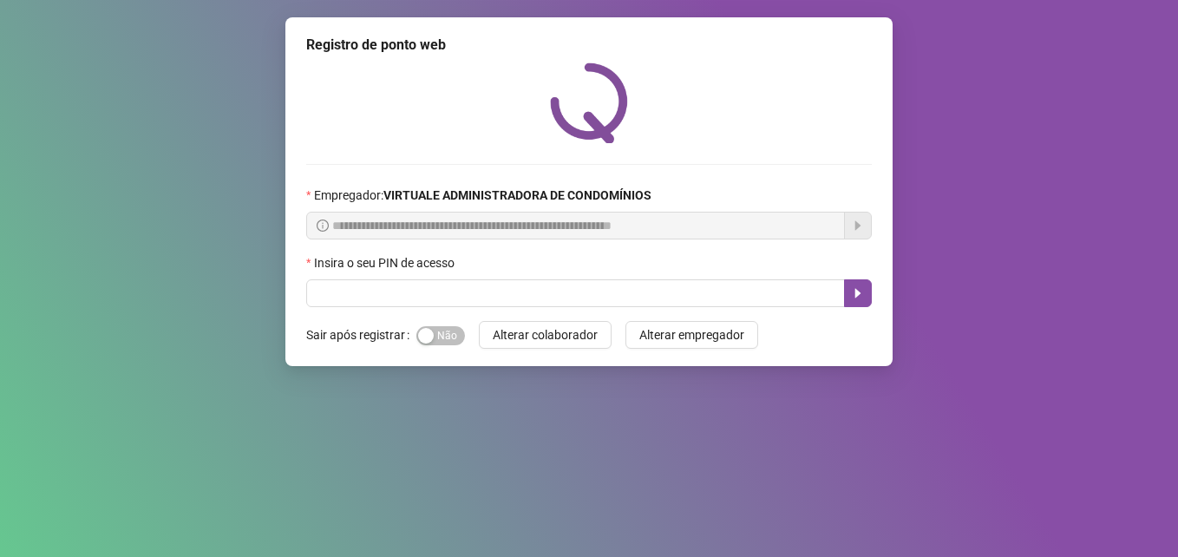 The height and width of the screenshot is (557, 1178). I want to click on div: Registro de ponto web, so click(589, 45).